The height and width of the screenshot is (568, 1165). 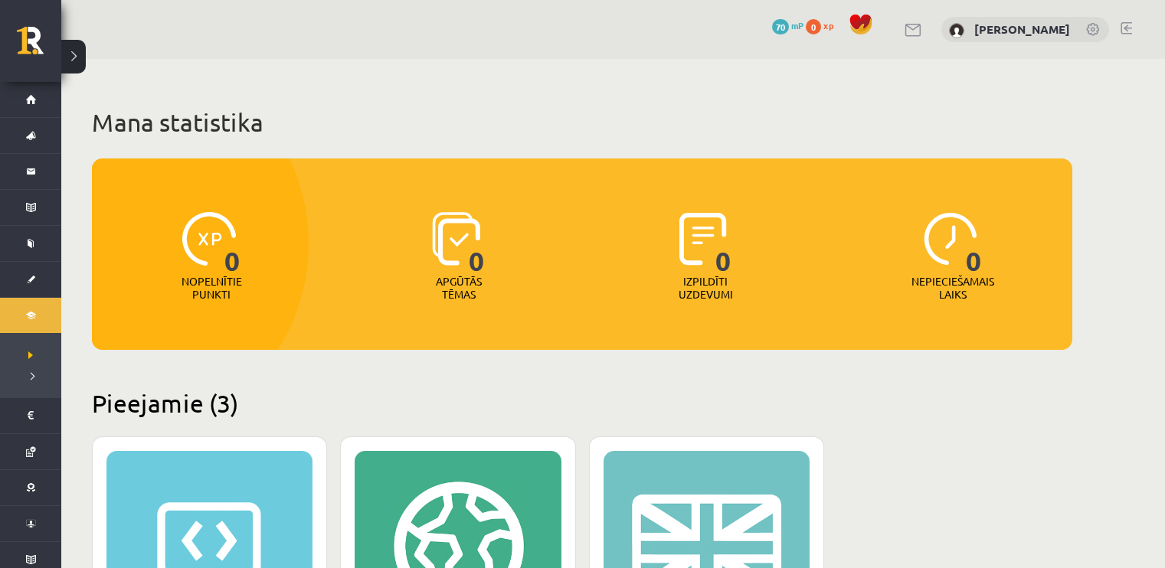 What do you see at coordinates (953, 288) in the screenshot?
I see `p: Nepieciešamais laiks` at bounding box center [953, 288].